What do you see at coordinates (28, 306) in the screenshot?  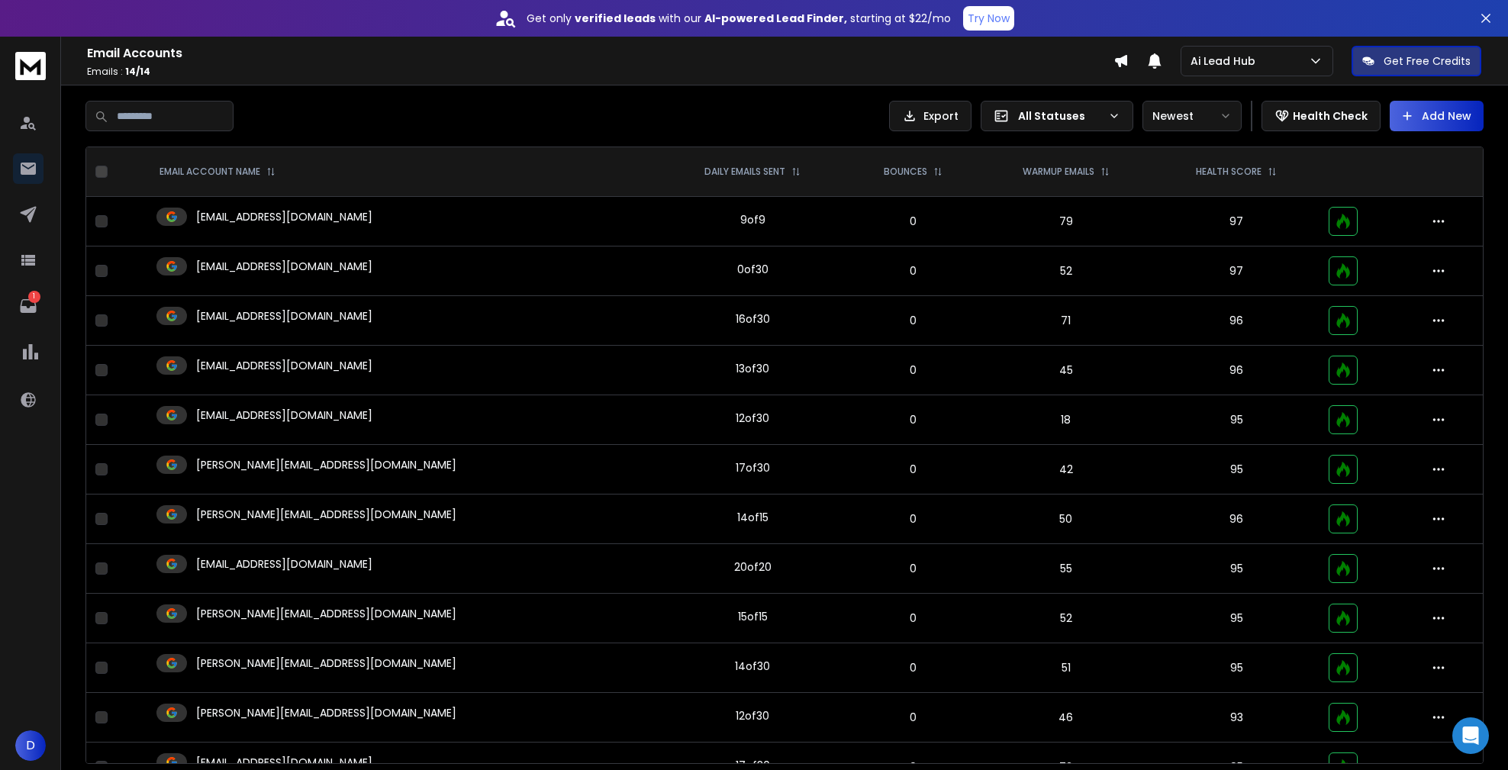 I see `a: 1` at bounding box center [28, 306].